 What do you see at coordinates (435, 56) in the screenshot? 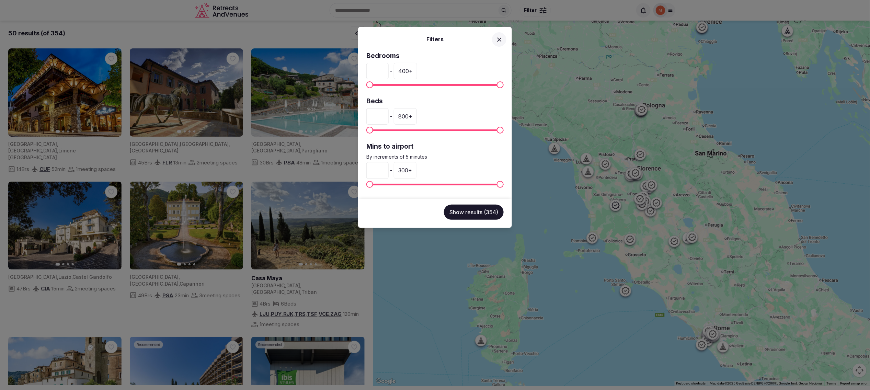
I see `label: Bedrooms` at bounding box center [435, 56].